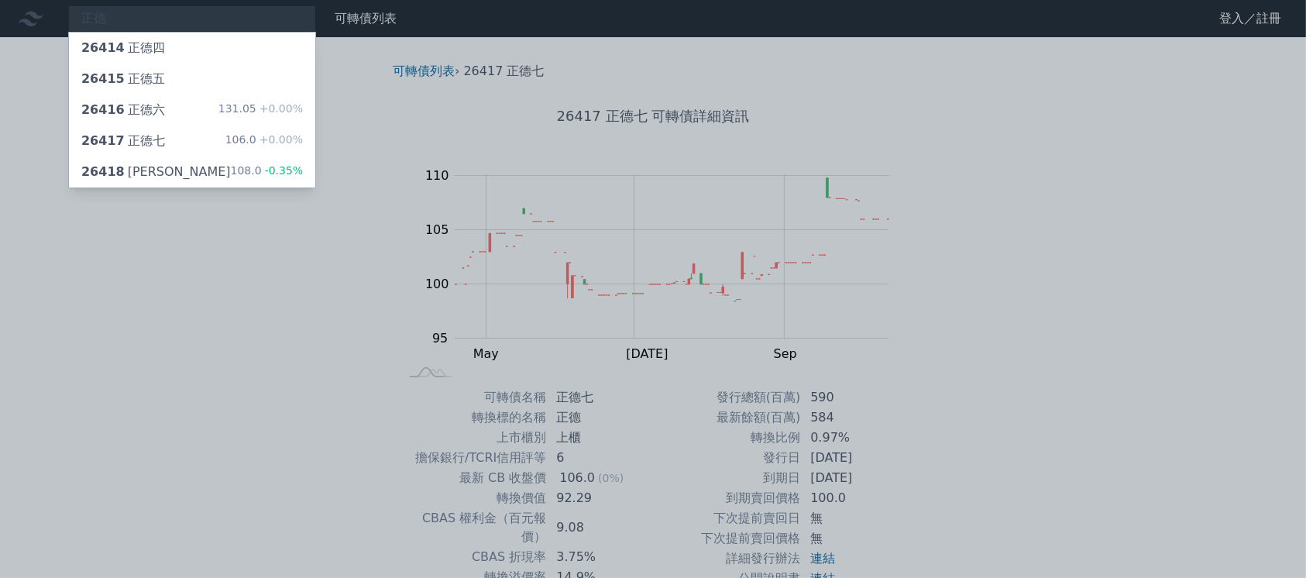  I want to click on span: 26415, so click(103, 78).